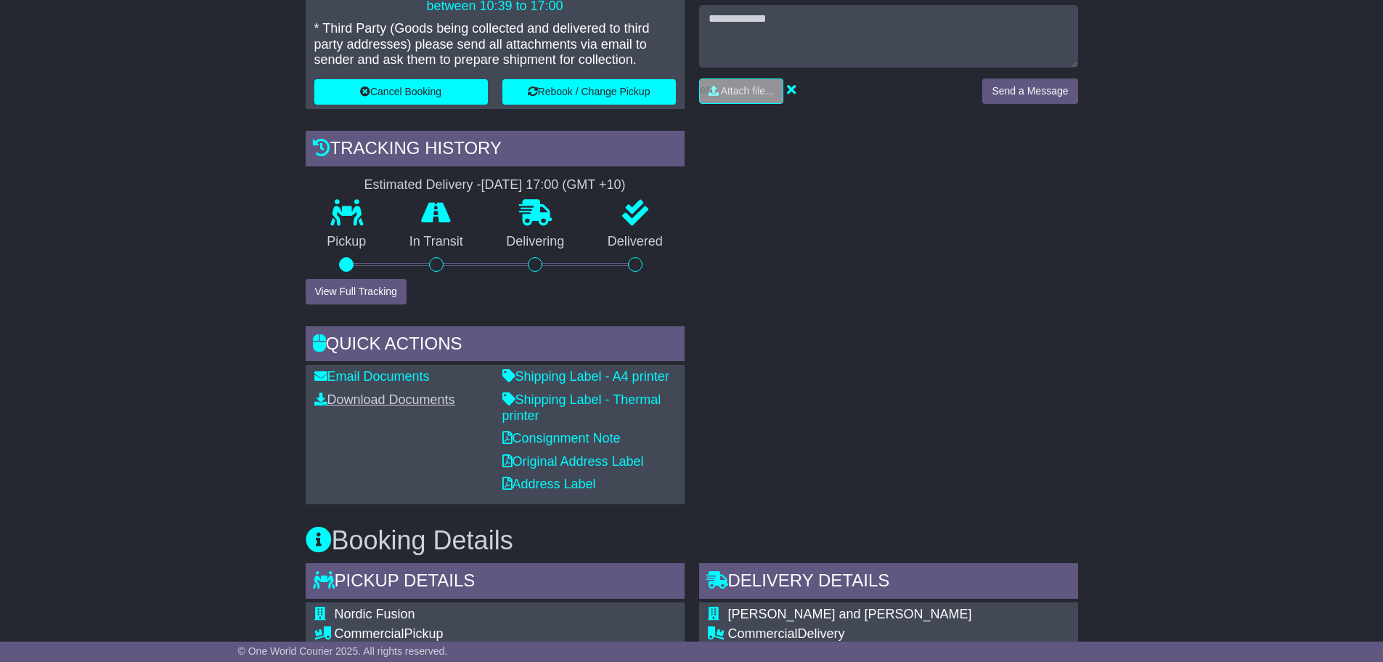 This screenshot has height=662, width=1383. What do you see at coordinates (436, 242) in the screenshot?
I see `p: In Transit` at bounding box center [436, 242].